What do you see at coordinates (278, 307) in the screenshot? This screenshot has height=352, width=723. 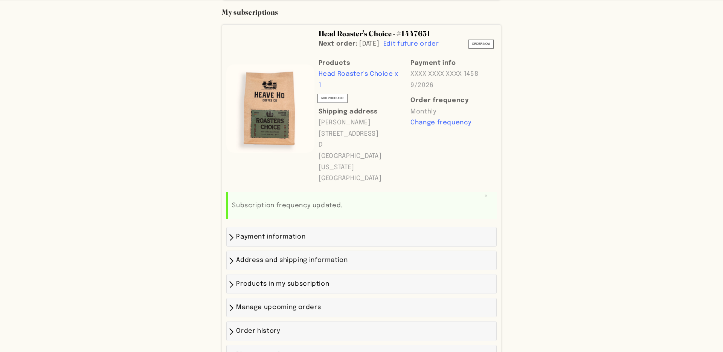 I see `span: Manage upcoming orders` at bounding box center [278, 307].